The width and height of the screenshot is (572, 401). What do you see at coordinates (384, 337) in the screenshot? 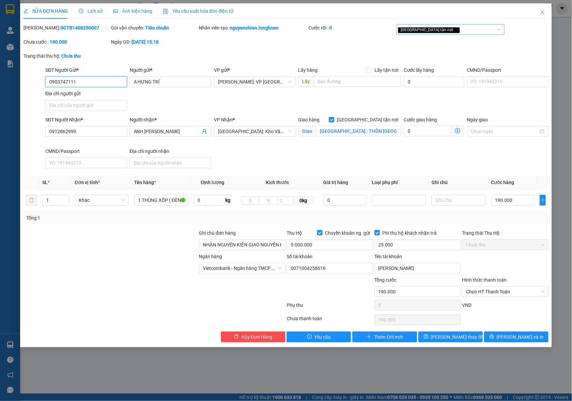
I see `button: plusThêm ĐH mới` at bounding box center [384, 337].